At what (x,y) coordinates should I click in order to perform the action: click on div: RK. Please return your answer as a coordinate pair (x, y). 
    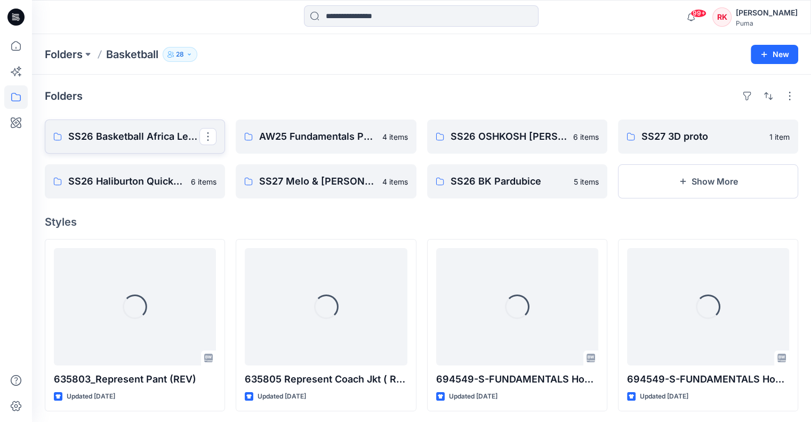
    Looking at the image, I should click on (722, 17).